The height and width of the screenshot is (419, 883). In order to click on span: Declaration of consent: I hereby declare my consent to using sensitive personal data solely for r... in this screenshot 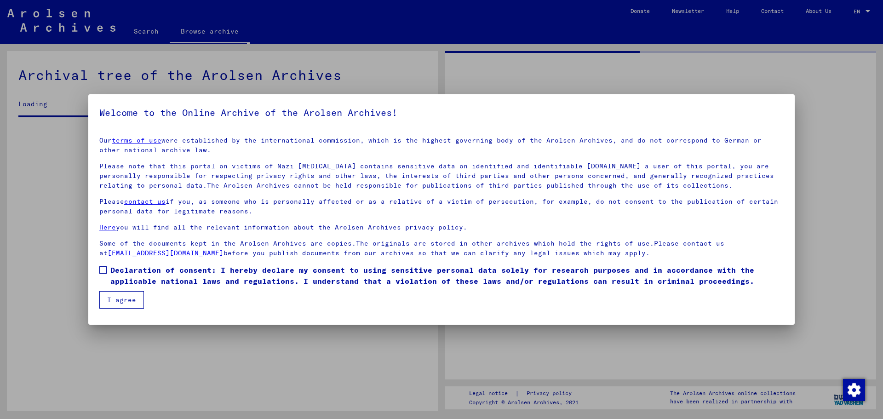, I will do `click(447, 275)`.